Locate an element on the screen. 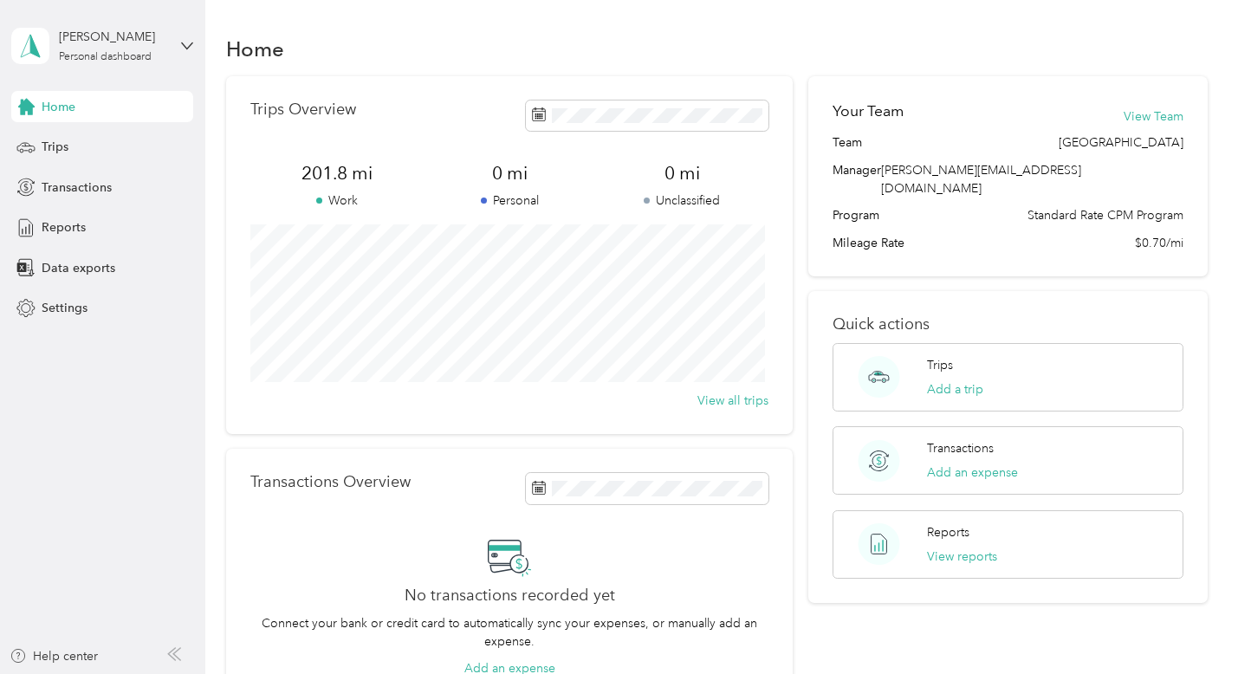 The height and width of the screenshot is (674, 1238). p: Quick actions is located at coordinates (1008, 324).